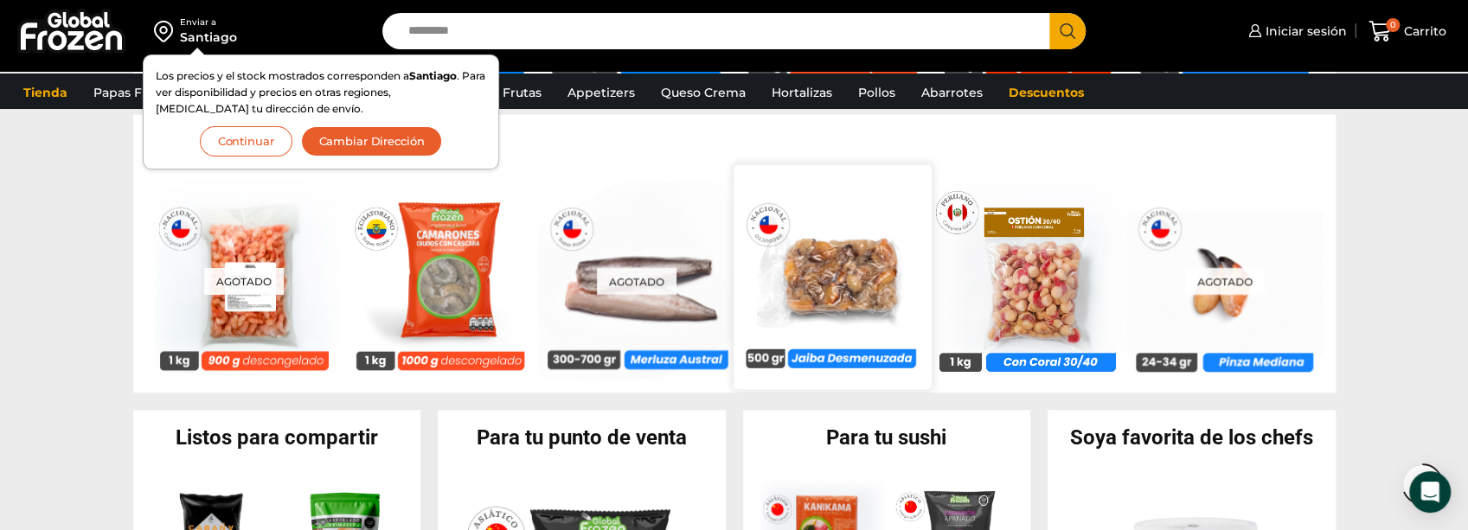  Describe the element at coordinates (277, 438) in the screenshot. I see `h2: Listos para compartir` at that location.